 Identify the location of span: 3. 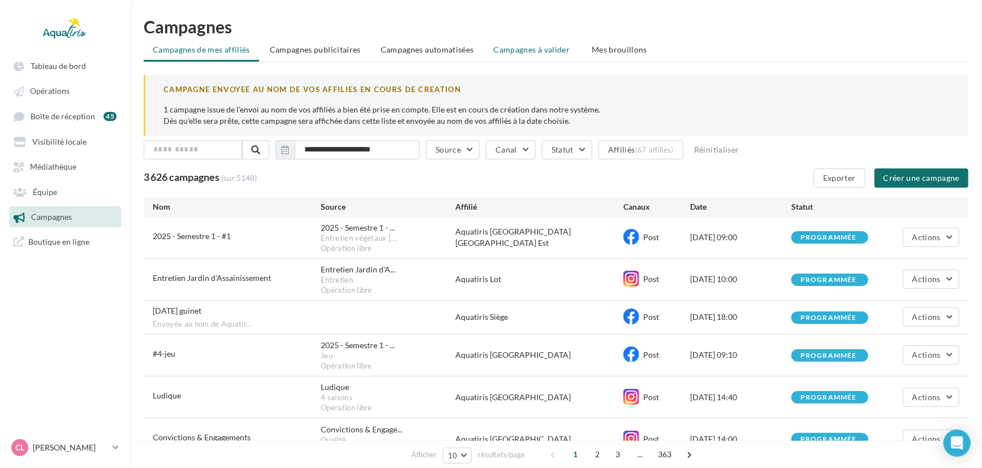
(618, 455).